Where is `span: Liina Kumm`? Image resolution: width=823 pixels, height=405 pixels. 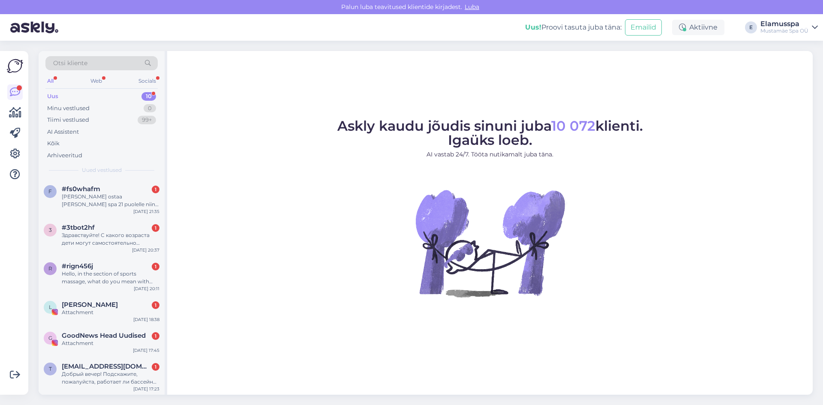
span: Liina Kumm is located at coordinates (90, 305).